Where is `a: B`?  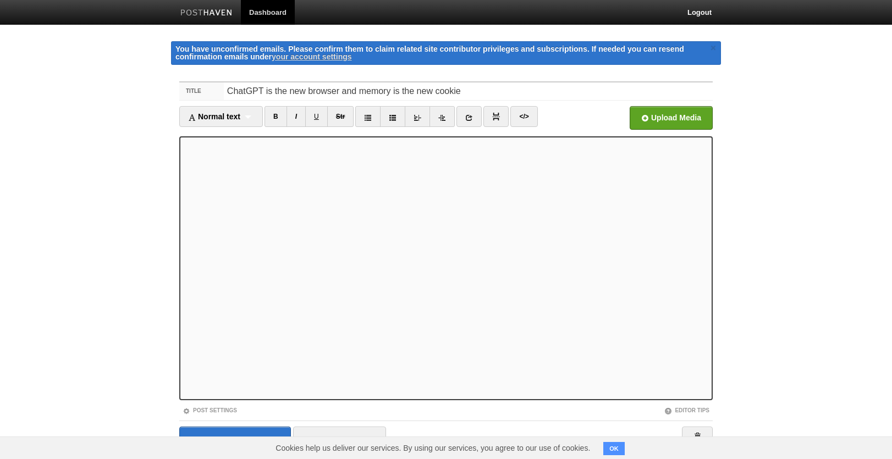 a: B is located at coordinates (276, 117).